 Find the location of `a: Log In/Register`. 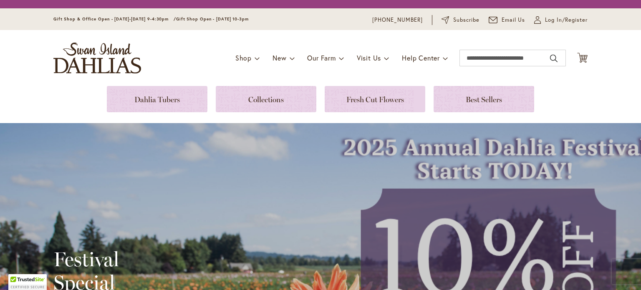

a: Log In/Register is located at coordinates (561, 20).